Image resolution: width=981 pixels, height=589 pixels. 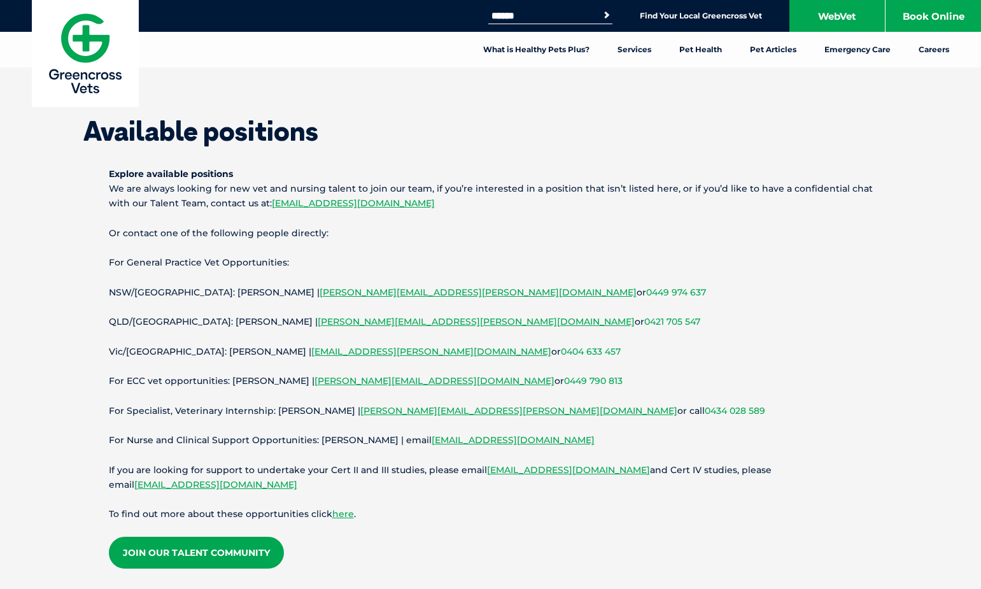 I want to click on a: Pet Health, so click(x=700, y=50).